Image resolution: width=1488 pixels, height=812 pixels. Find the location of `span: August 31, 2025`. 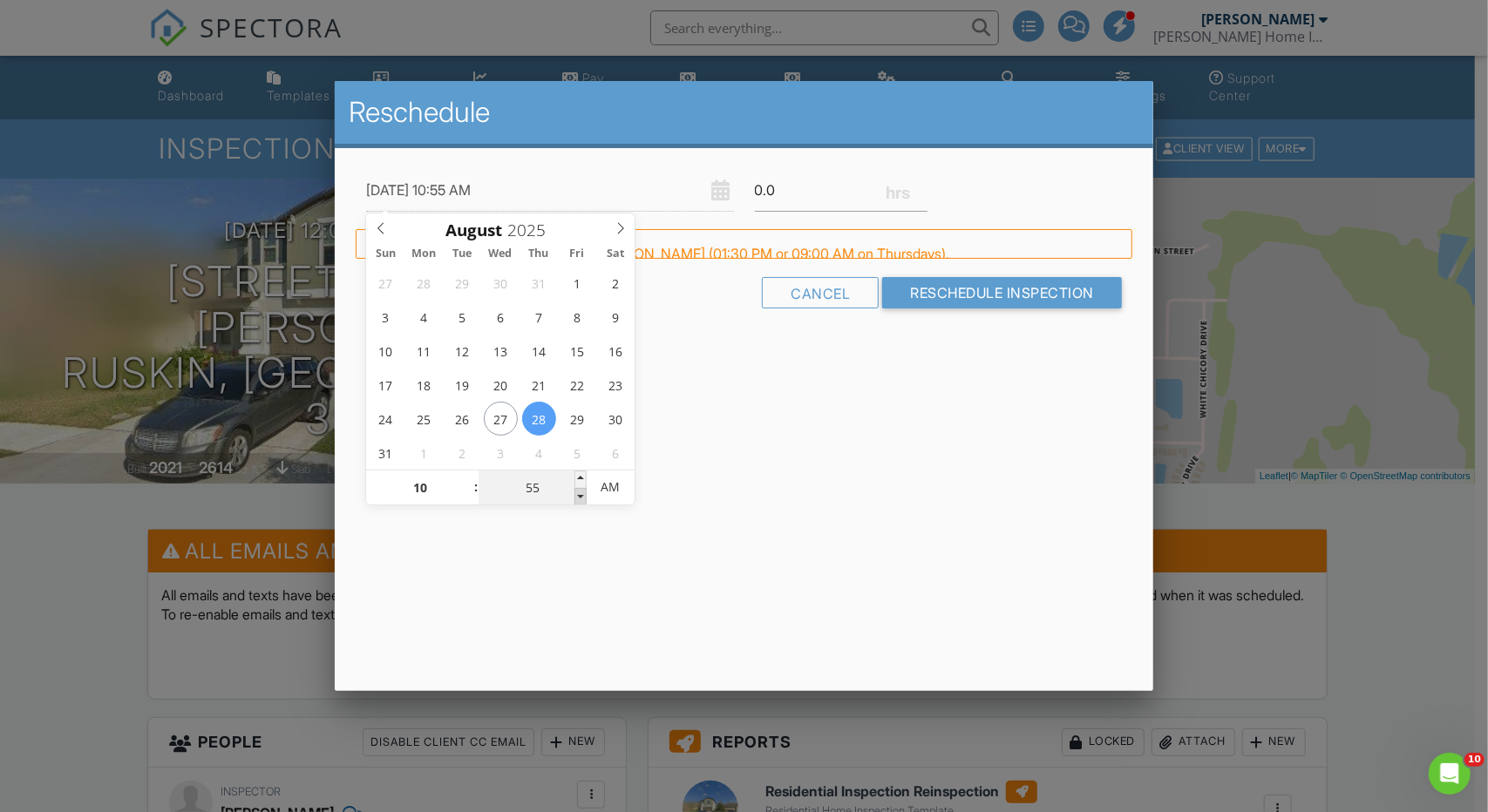

span: August 31, 2025 is located at coordinates (385, 452).